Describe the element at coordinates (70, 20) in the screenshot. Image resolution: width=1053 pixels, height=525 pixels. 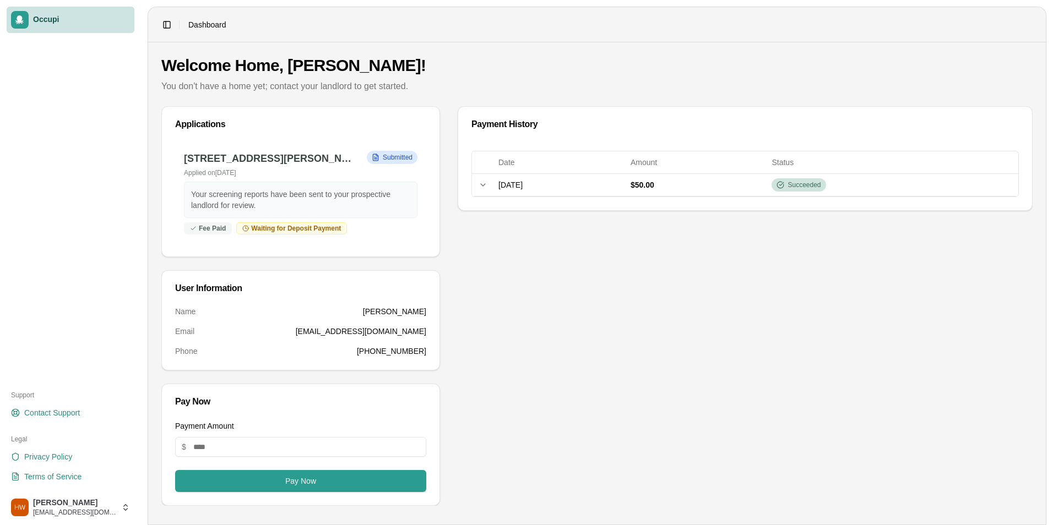
I see `a: Occupi` at that location.